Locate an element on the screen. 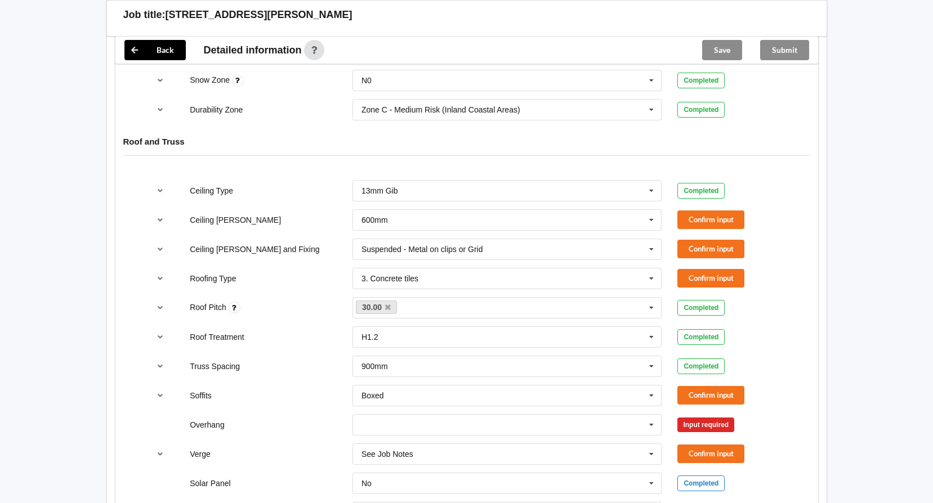 The height and width of the screenshot is (503, 933). label: Truss Spacing is located at coordinates (214, 366).